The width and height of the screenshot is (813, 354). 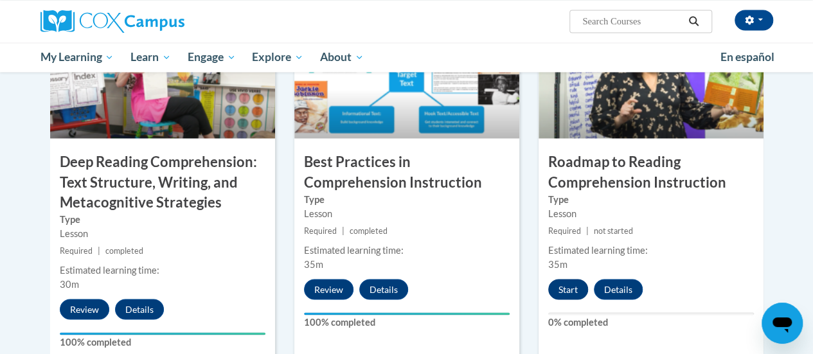 What do you see at coordinates (342, 57) in the screenshot?
I see `span: About` at bounding box center [342, 57].